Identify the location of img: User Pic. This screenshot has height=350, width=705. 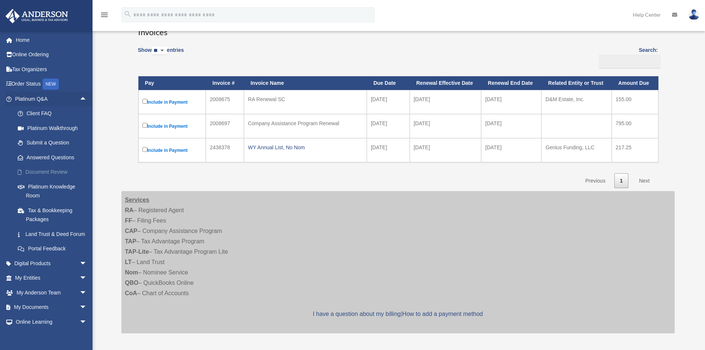
(694, 14).